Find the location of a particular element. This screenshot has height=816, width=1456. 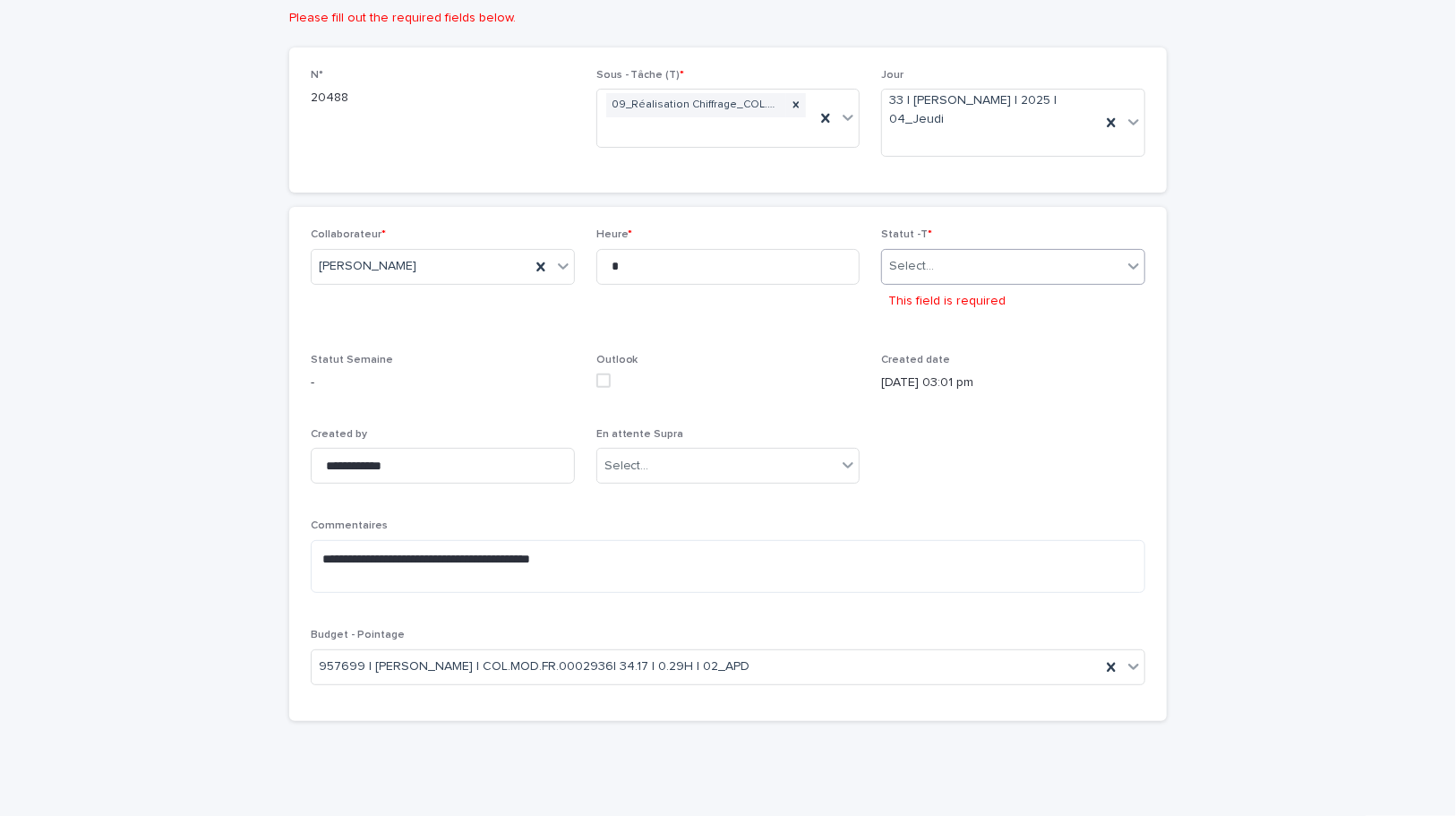

span: Sous - Tâche (T) is located at coordinates (640, 75).